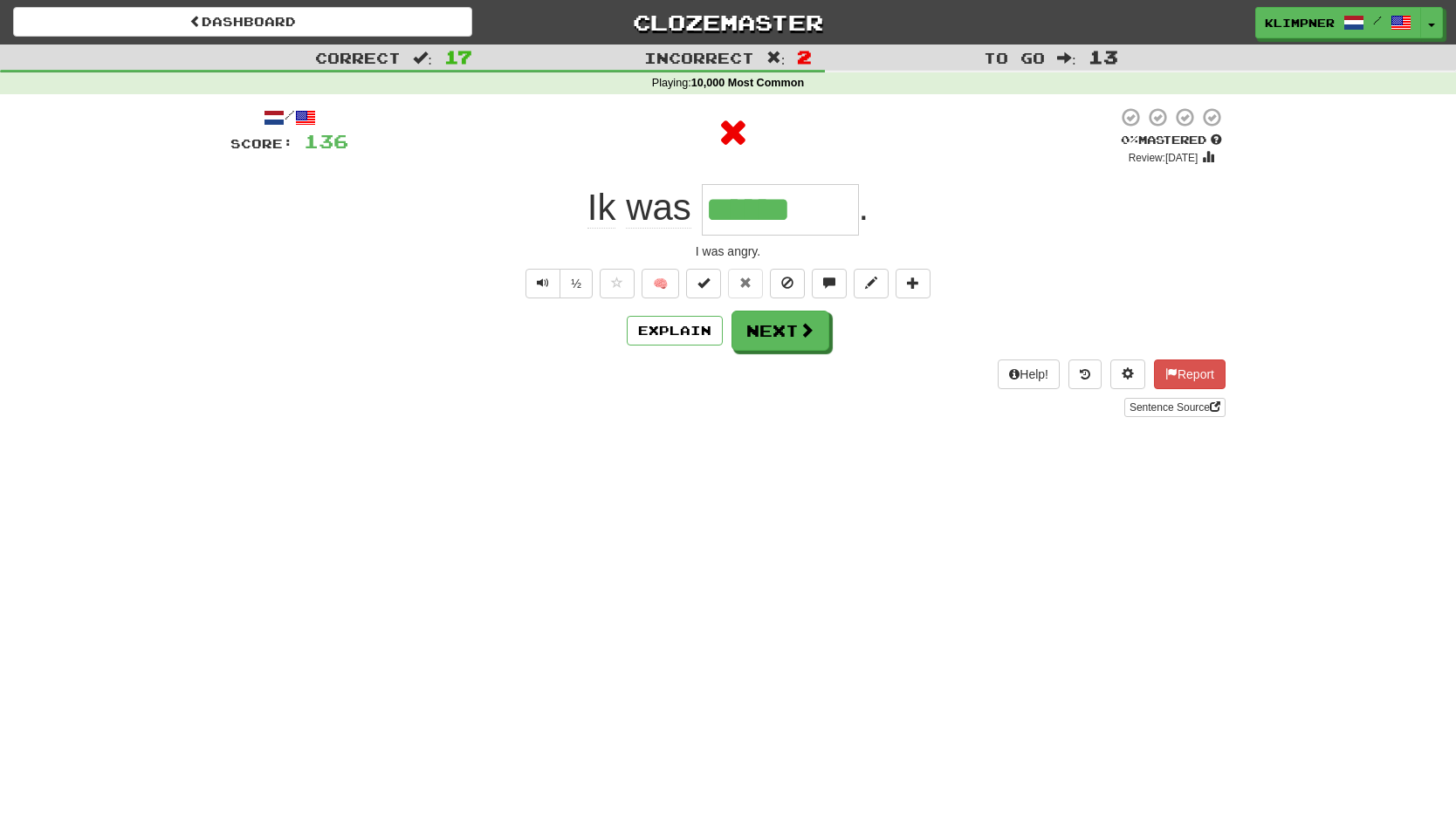 The image size is (1456, 821). I want to click on button: Set this sentence to 100% Mastered (alt+m), so click(704, 283).